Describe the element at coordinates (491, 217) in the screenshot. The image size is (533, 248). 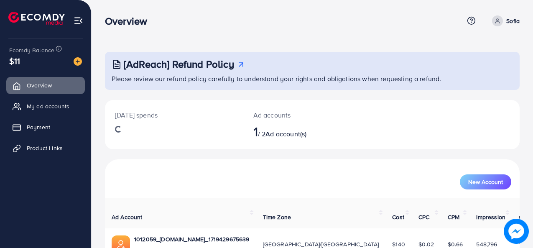
I see `span: Impression` at that location.